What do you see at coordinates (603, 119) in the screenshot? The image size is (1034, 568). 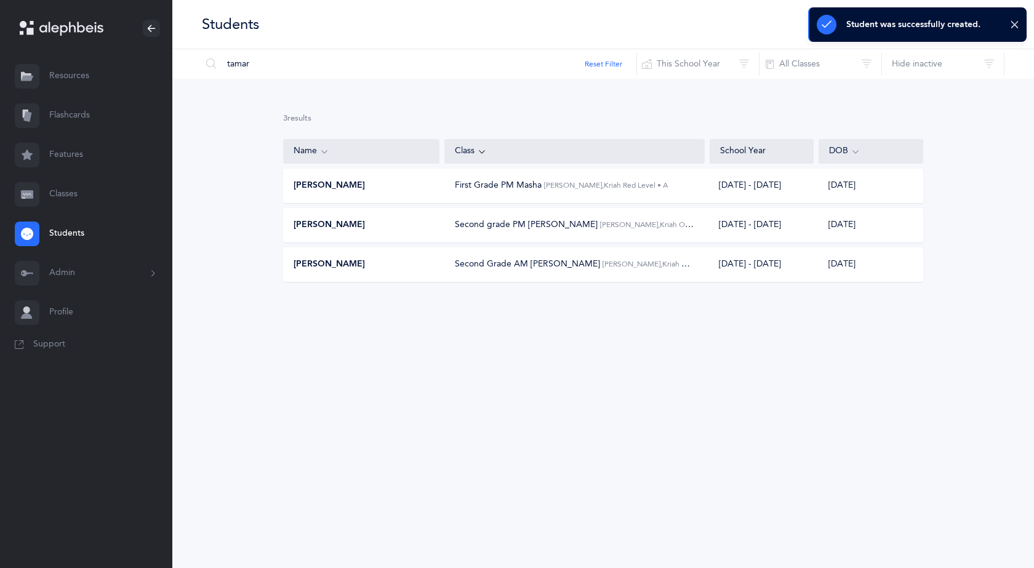 I see `div: 3` at bounding box center [603, 119].